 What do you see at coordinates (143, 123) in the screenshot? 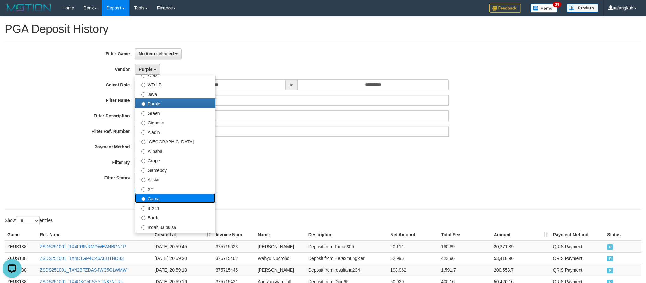
I see `input: Gigantic` at bounding box center [143, 123].